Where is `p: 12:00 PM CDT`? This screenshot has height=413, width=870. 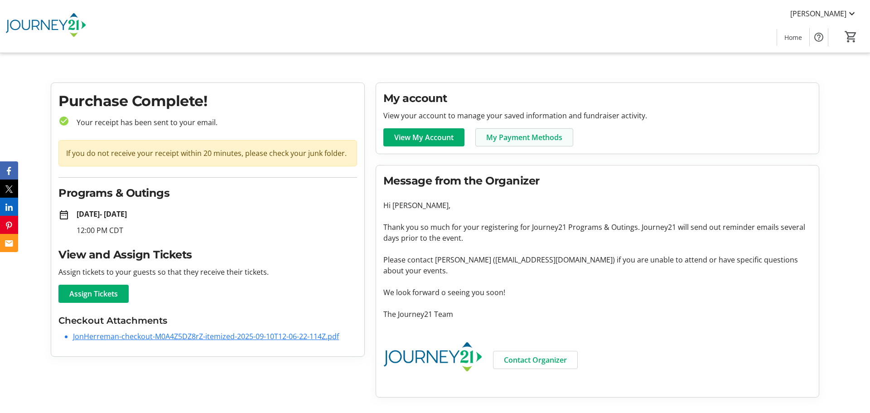
p: 12:00 PM CDT is located at coordinates (217, 230).